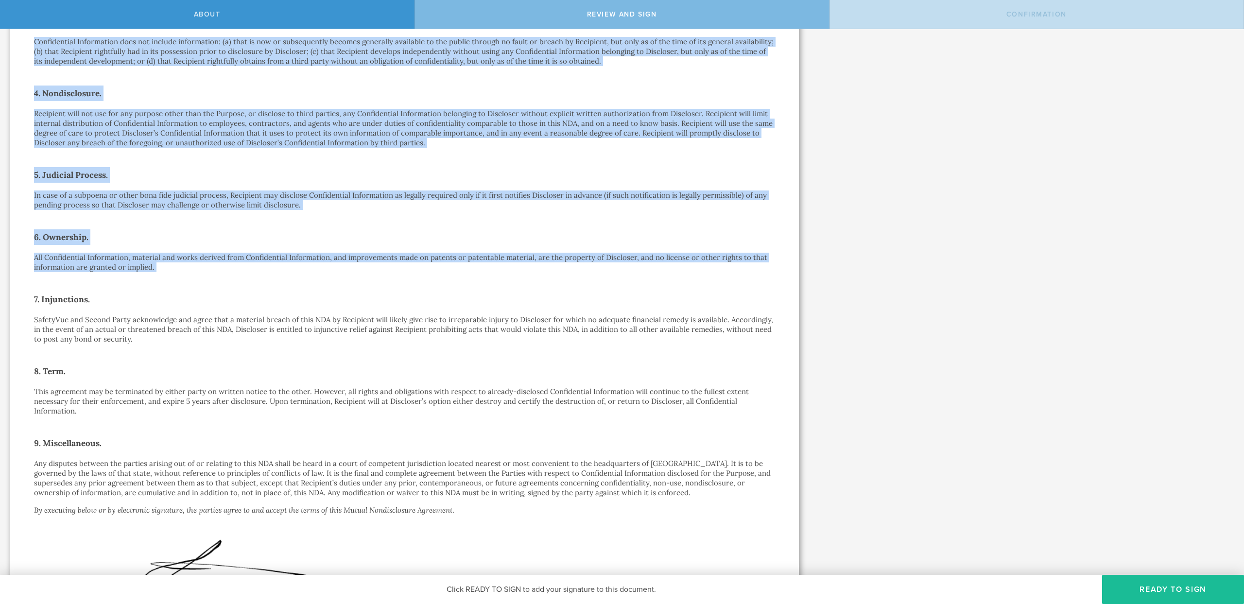 The image size is (1244, 604). What do you see at coordinates (404, 52) in the screenshot?
I see `p: Confidential Information does not include information: (a) that is now or subsequently becomes ge...` at bounding box center [404, 52].